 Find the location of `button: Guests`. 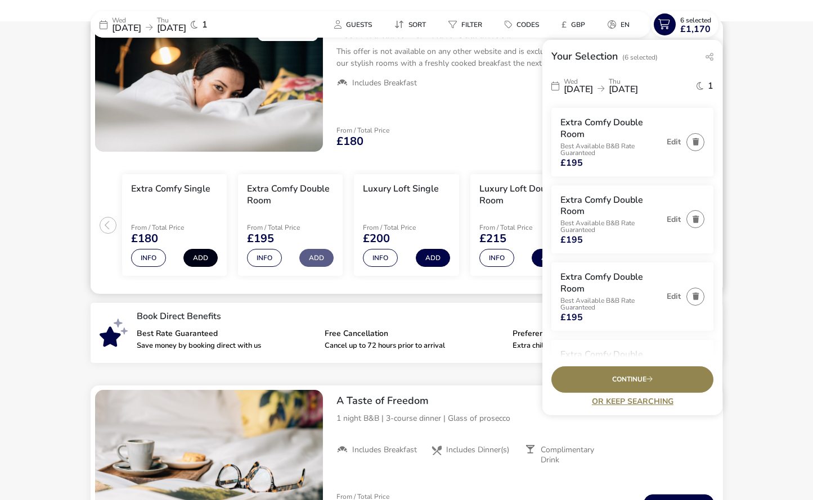

button: Guests is located at coordinates (353, 24).